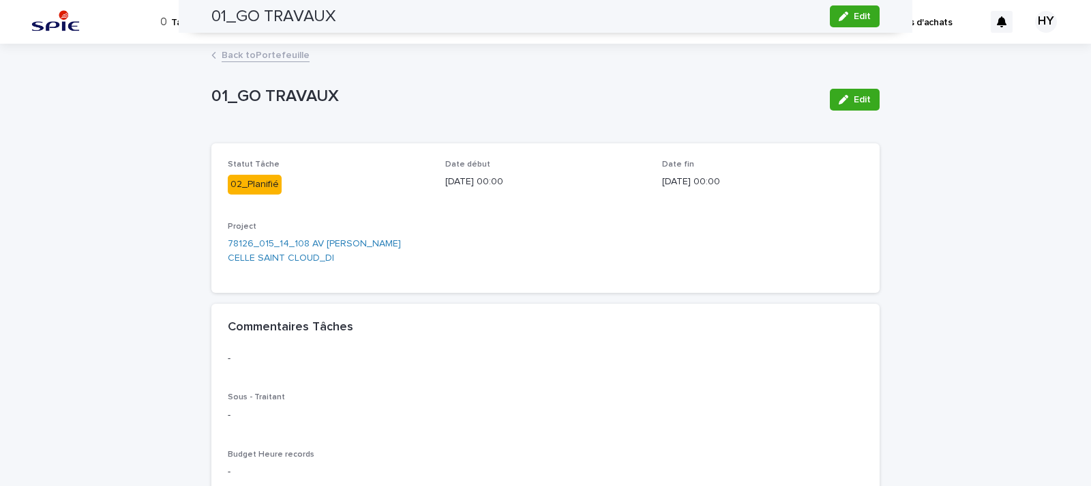 The width and height of the screenshot is (1091, 486). I want to click on img: svstPd6MQfCT1uX1QGkG, so click(55, 22).